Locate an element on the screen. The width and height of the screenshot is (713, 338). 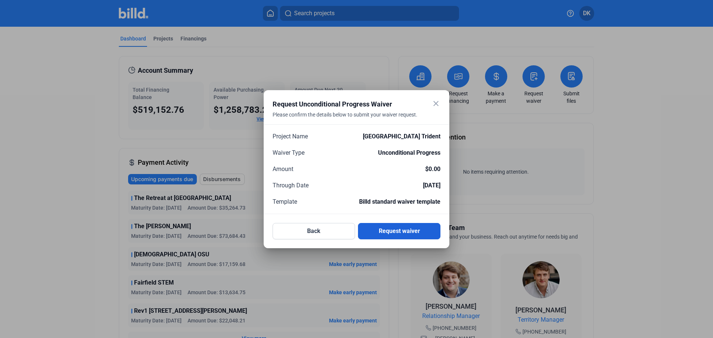
mat-icon: close is located at coordinates (436, 104).